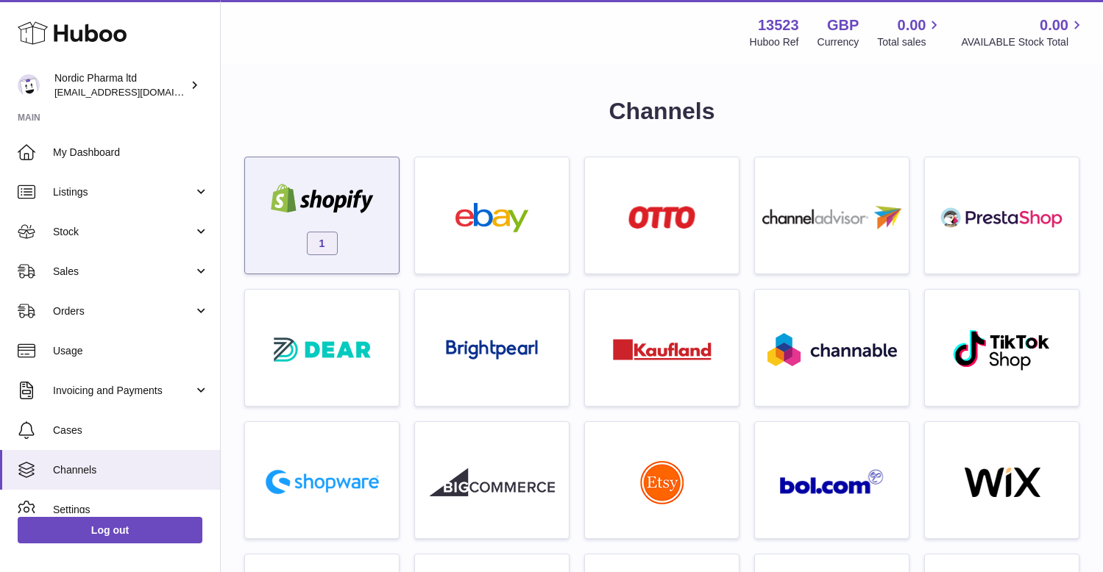 This screenshot has width=1103, height=572. What do you see at coordinates (321, 480) in the screenshot?
I see `a: roseta-shopware` at bounding box center [321, 480].